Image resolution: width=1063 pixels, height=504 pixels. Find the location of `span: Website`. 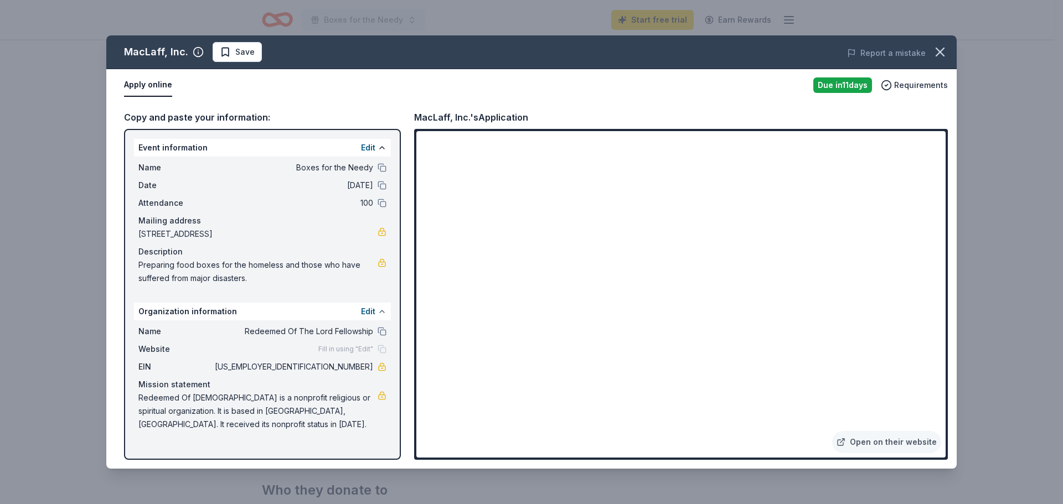

span: Website is located at coordinates (175, 349).